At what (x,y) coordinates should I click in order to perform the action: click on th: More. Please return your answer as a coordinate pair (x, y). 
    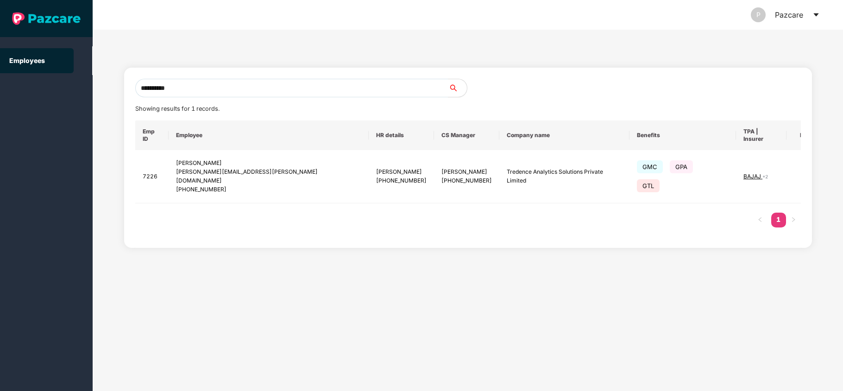
    Looking at the image, I should click on (804, 135).